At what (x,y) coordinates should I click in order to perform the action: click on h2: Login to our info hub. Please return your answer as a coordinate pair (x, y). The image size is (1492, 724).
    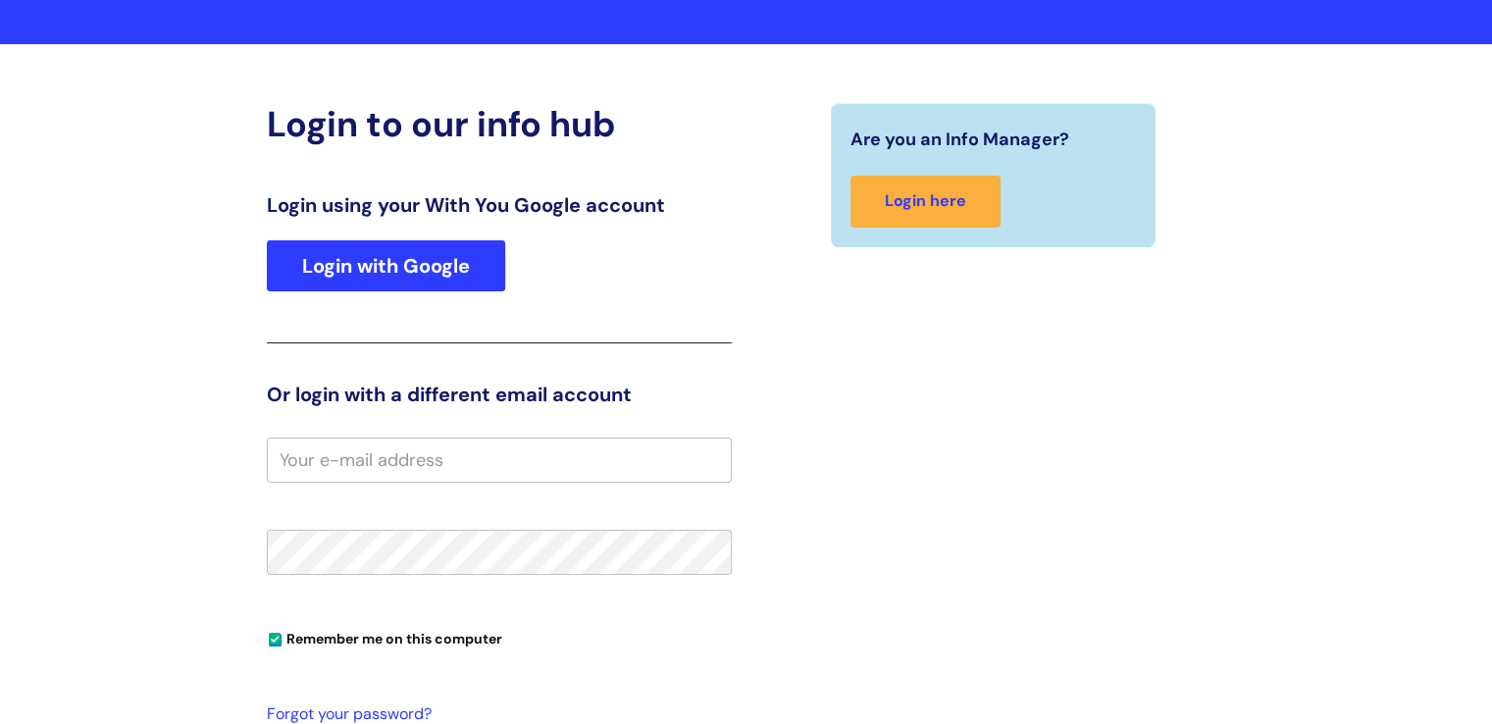
    Looking at the image, I should click on (499, 124).